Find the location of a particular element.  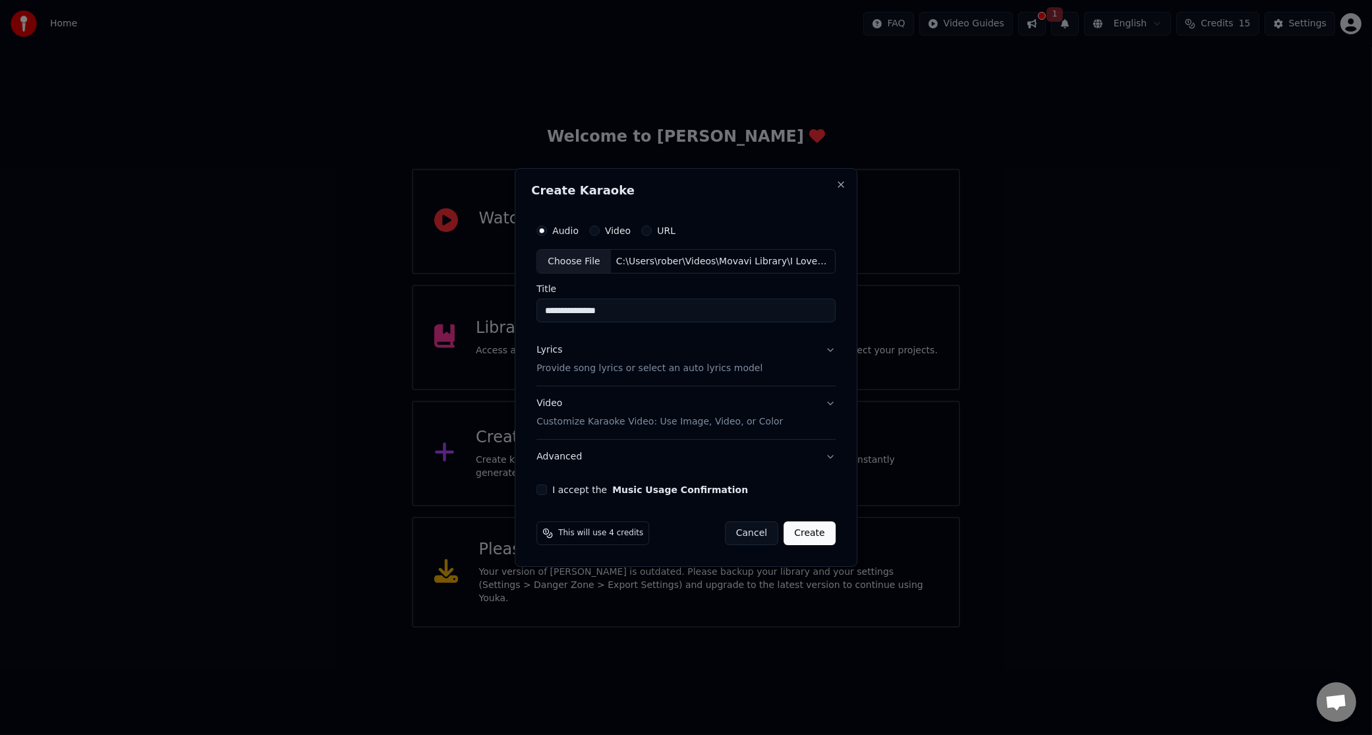

span: This will use 4 credits is located at coordinates (600, 533).